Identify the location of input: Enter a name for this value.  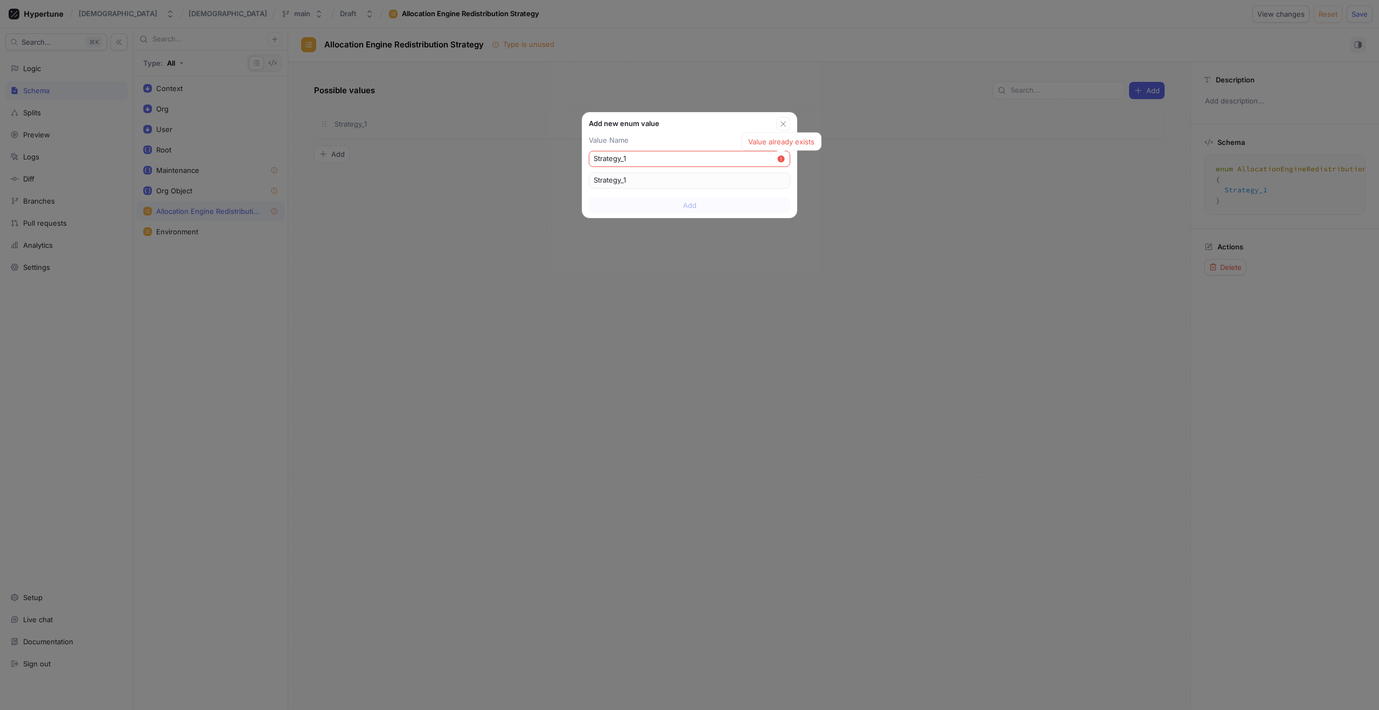
(685, 159).